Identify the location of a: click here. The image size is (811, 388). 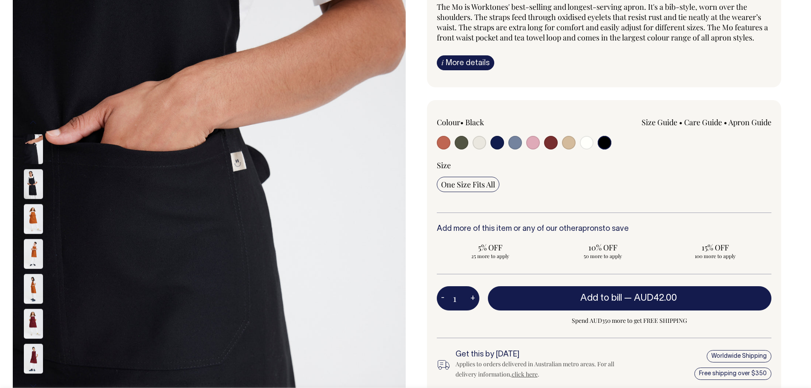
(524, 374).